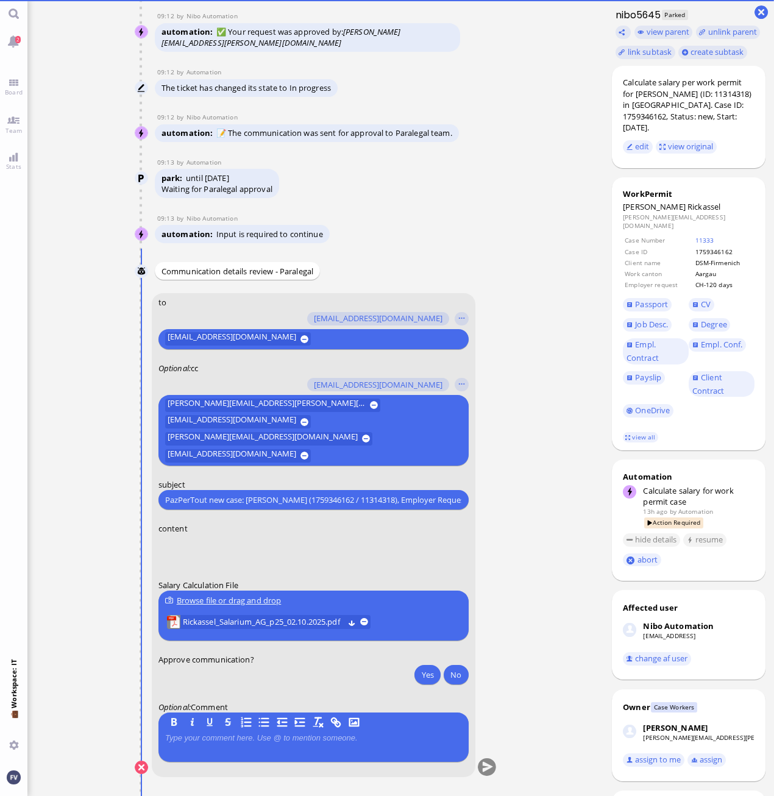 This screenshot has width=774, height=796. I want to click on div: Nibo Automation, so click(678, 626).